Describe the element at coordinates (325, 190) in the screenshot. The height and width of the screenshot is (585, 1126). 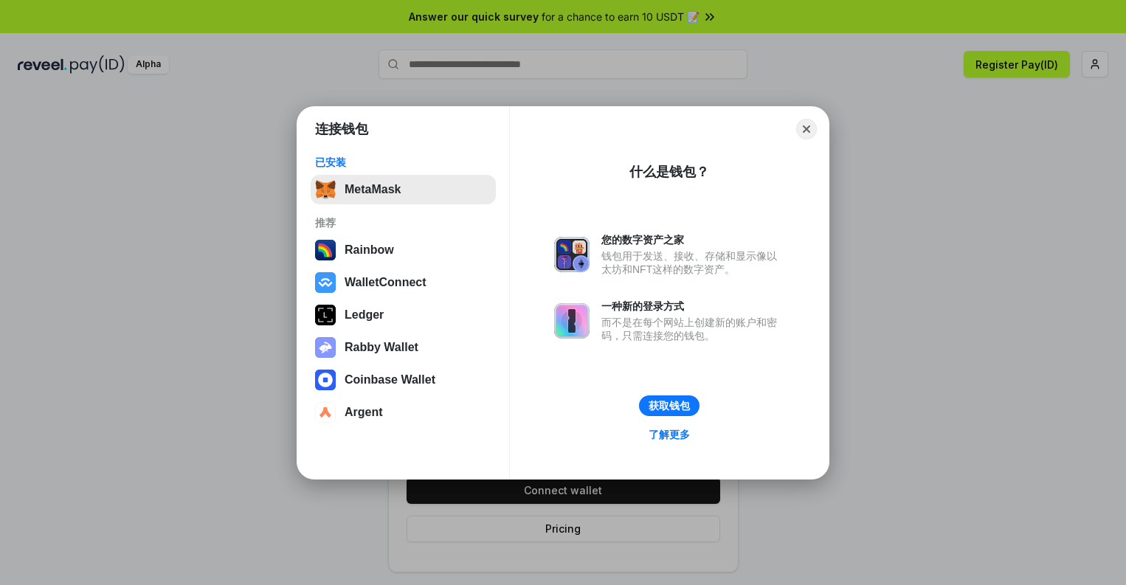
I see `img: svg+xml,%3Csvg%20fill%3D%22none%22%20height%3D%2233%22%20viewBox%3D%220%200%2035%2033%22%20width%...` at that location.